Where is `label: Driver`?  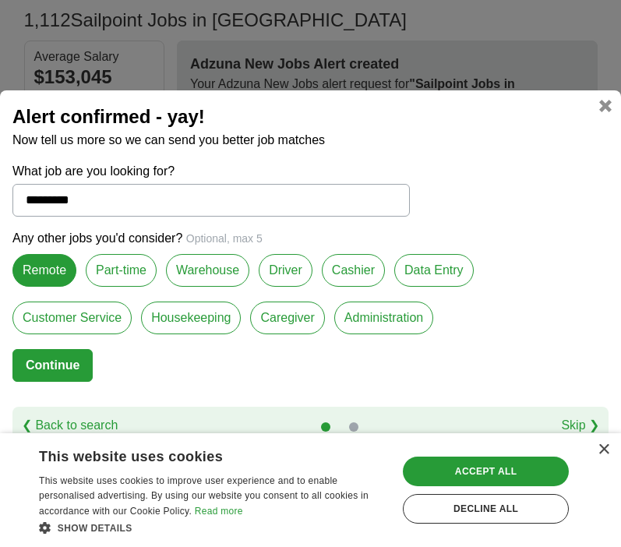
label: Driver is located at coordinates (285, 270).